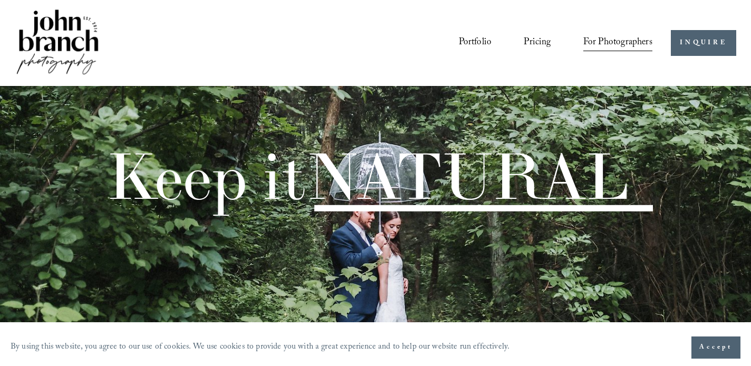 The height and width of the screenshot is (366, 751). Describe the element at coordinates (716, 347) in the screenshot. I see `span: Accept` at that location.